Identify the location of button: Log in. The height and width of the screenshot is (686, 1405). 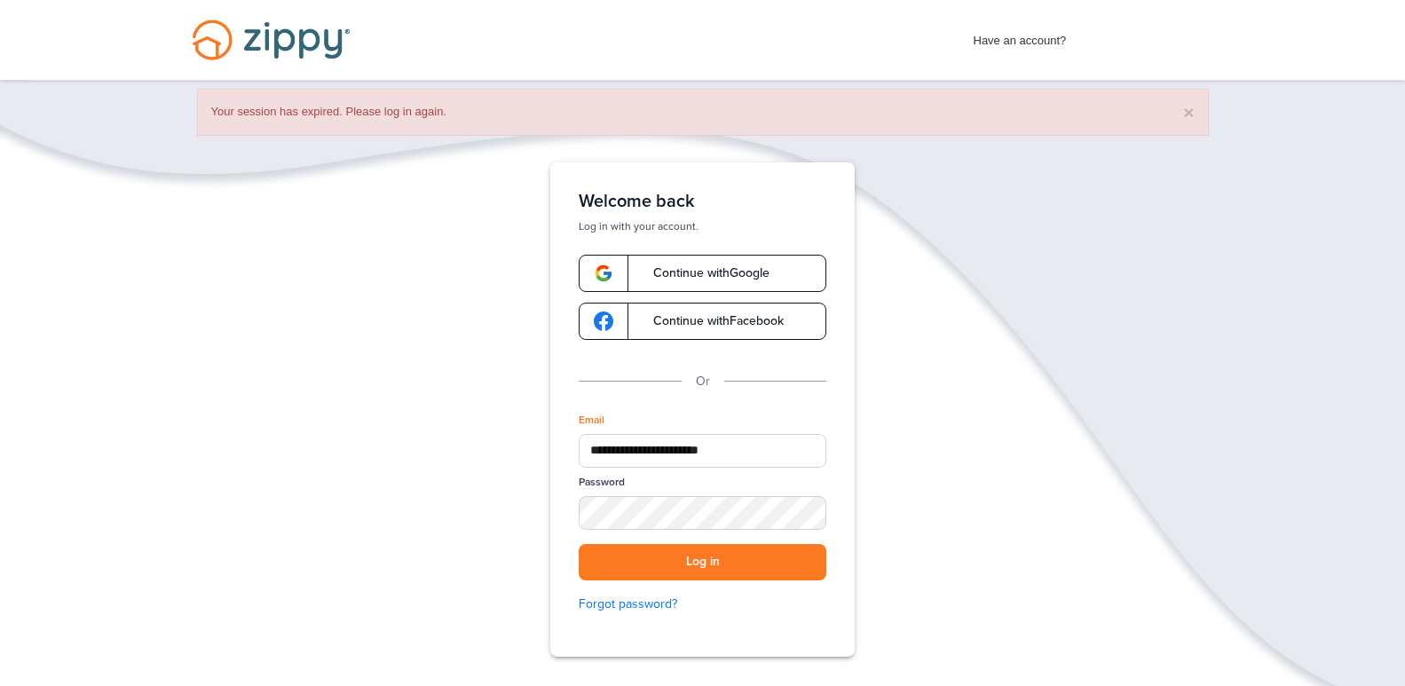
(702, 562).